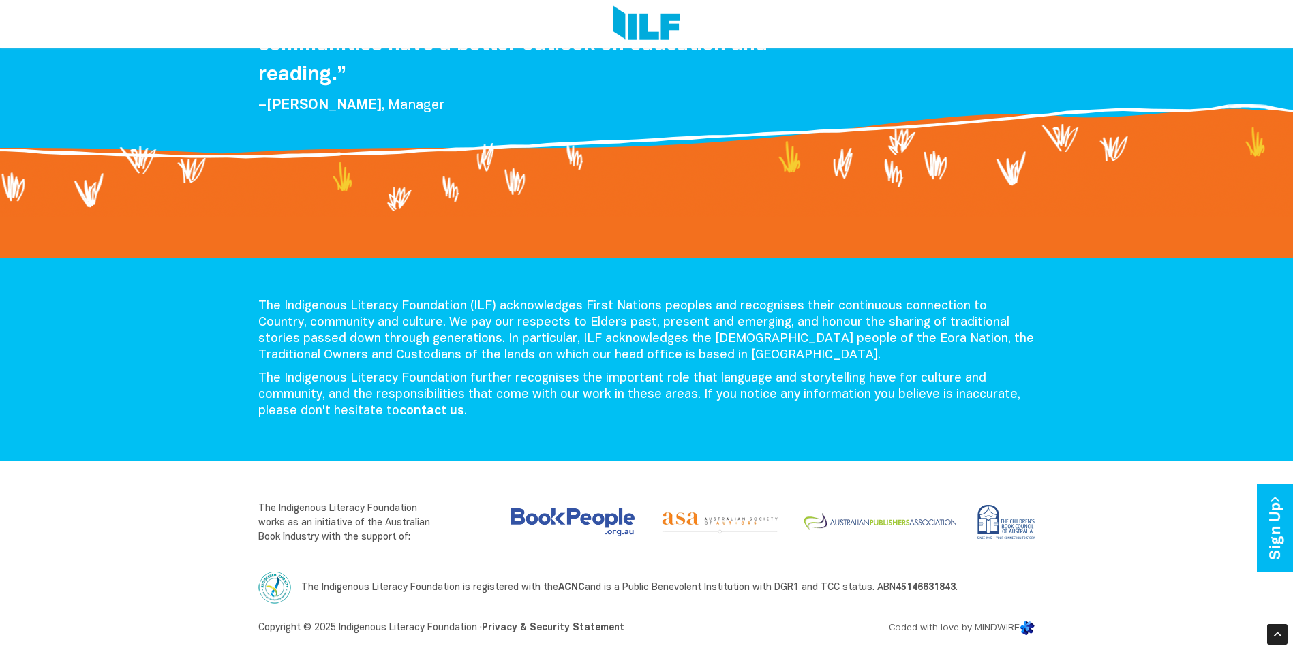 This screenshot has height=650, width=1293. What do you see at coordinates (1004, 522) in the screenshot?
I see `img: Children’s Book Council of Australia (CBCA)` at bounding box center [1004, 522].